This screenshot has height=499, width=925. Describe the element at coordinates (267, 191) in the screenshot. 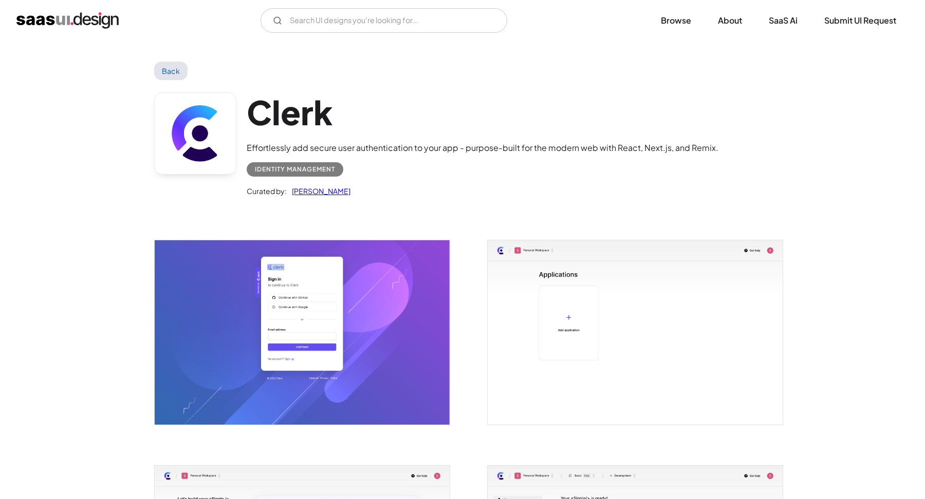

I see `div: Curated by:` at that location.